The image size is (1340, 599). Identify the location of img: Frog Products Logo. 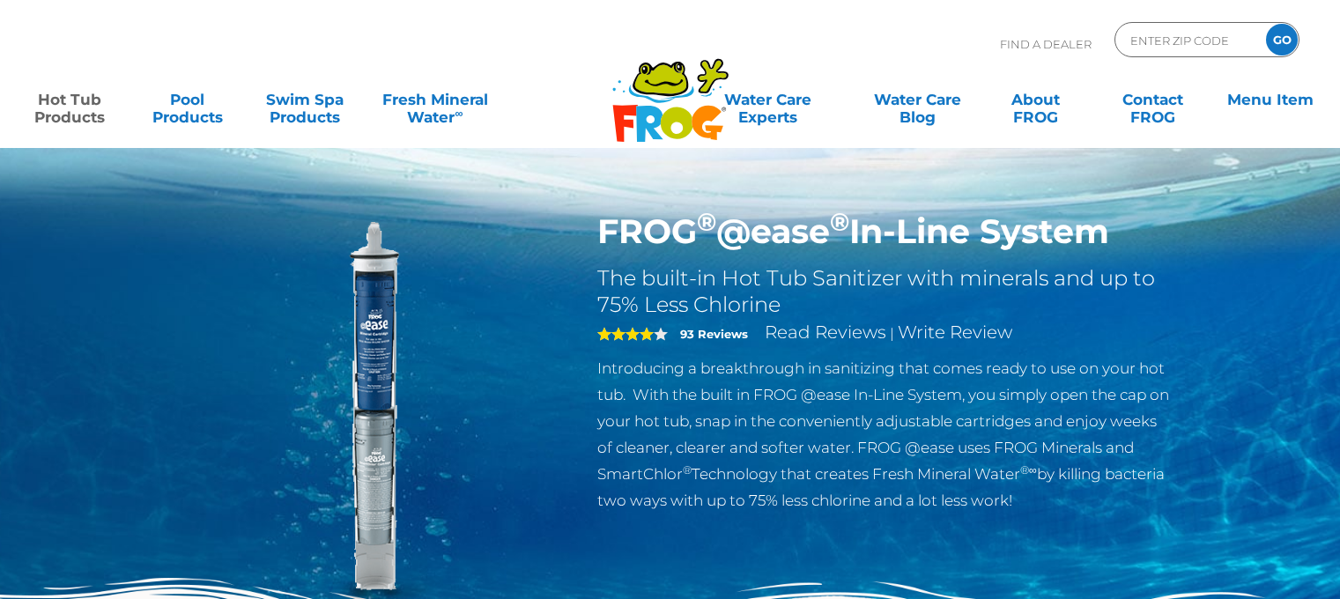
(671, 89).